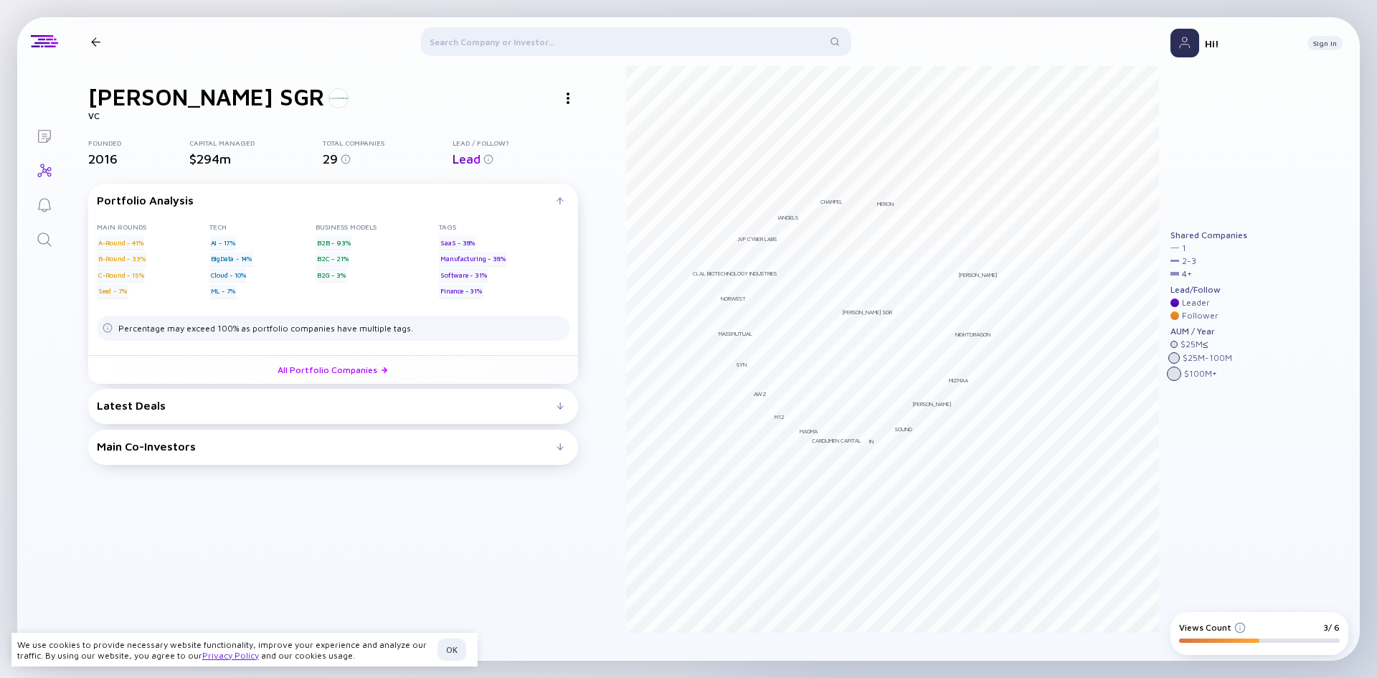 The height and width of the screenshot is (678, 1377). What do you see at coordinates (1325, 43) in the screenshot?
I see `div: Sign In` at bounding box center [1325, 43].